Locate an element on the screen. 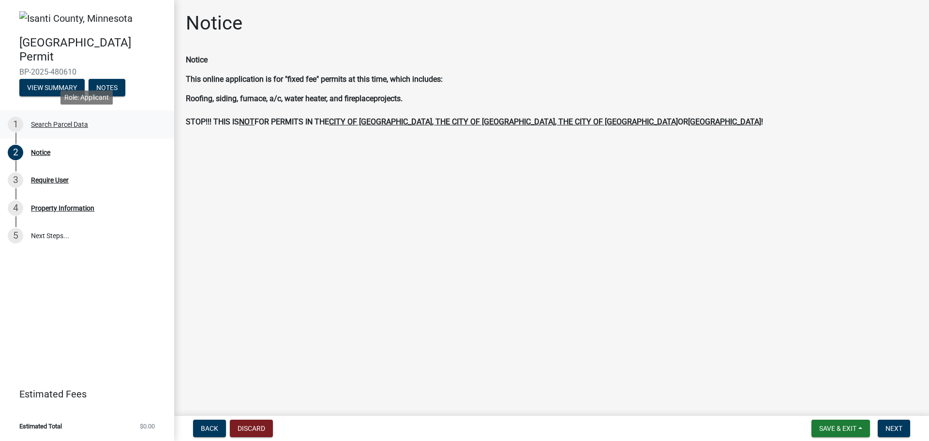 Image resolution: width=929 pixels, height=441 pixels. button: Notes is located at coordinates (107, 88).